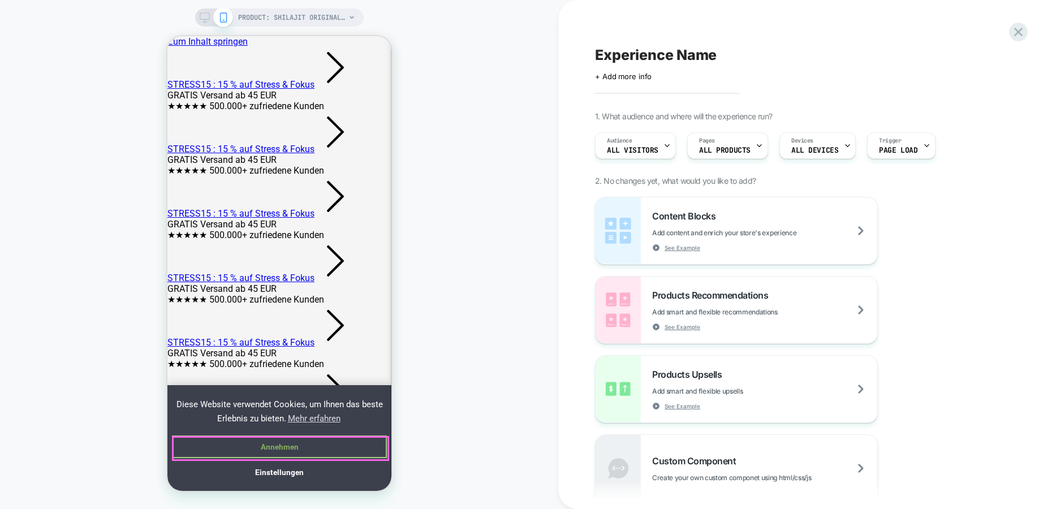 The height and width of the screenshot is (509, 1056). I want to click on span: Diese Website verwendet Cookies, um Ihnen das beste Erlebnis zu bieten., so click(112, 376).